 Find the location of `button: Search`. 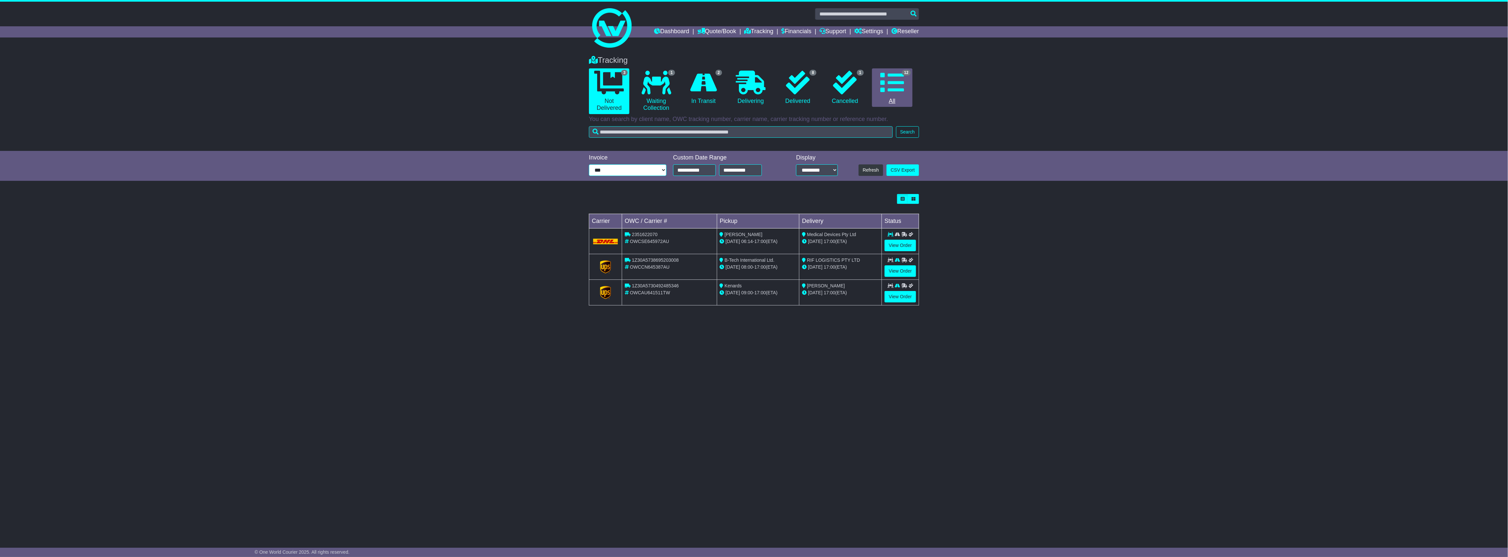

button: Search is located at coordinates (908, 132).